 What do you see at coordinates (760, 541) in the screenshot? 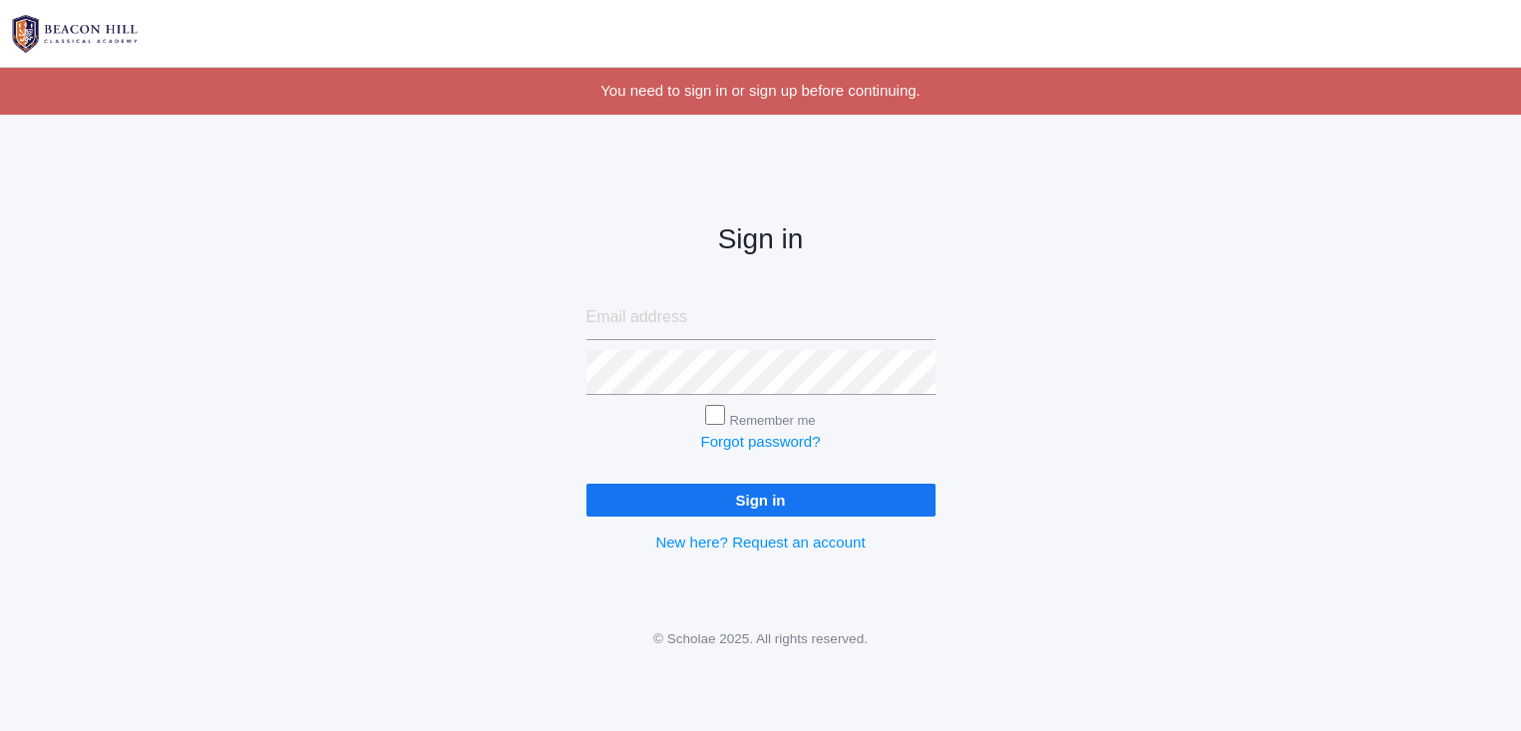
I see `a: New here? Request an account` at bounding box center [760, 541].